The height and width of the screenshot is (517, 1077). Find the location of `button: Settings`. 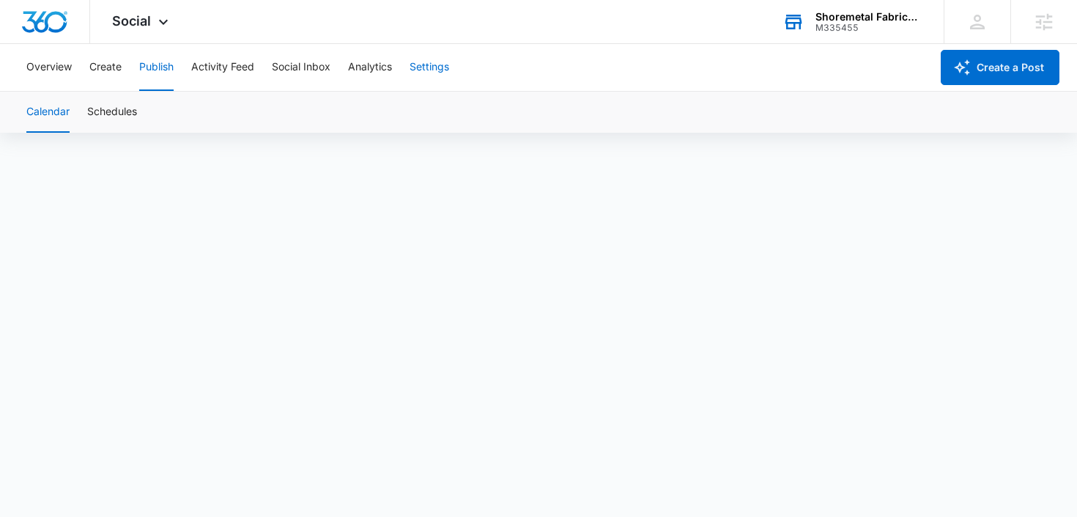

button: Settings is located at coordinates (430, 67).